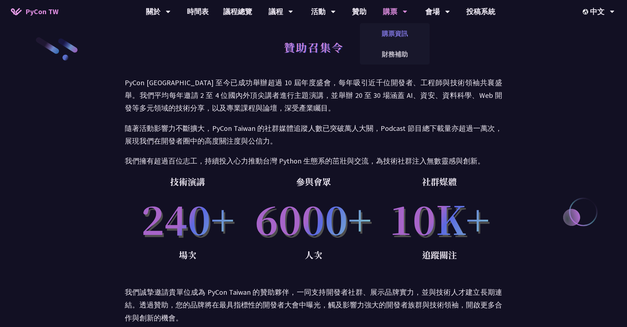  Describe the element at coordinates (313, 255) in the screenshot. I see `p: 人次` at that location.